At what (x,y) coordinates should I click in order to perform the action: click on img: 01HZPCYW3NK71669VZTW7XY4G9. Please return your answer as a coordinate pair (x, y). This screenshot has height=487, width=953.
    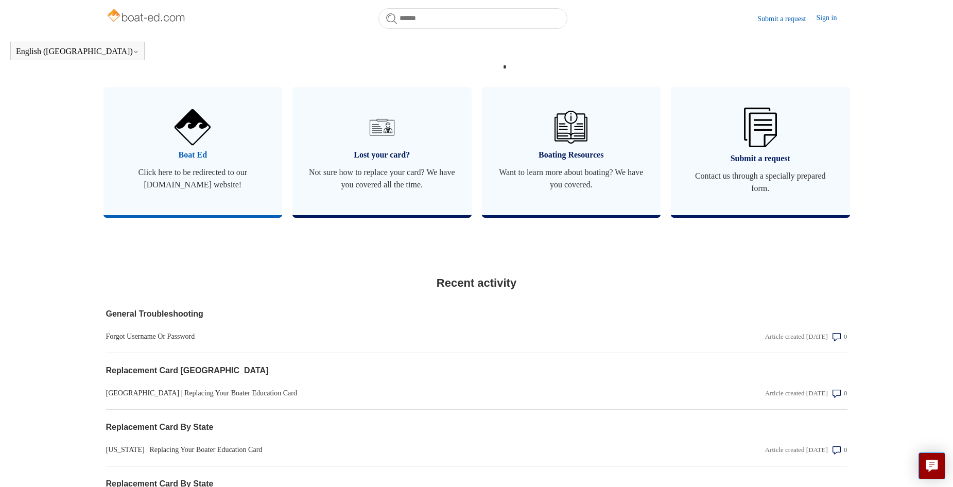
    Looking at the image, I should click on (761, 127).